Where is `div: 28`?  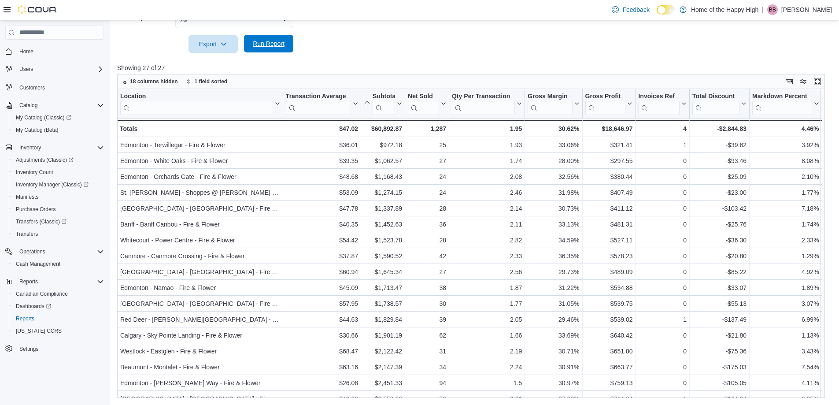
div: 28 is located at coordinates (427, 240).